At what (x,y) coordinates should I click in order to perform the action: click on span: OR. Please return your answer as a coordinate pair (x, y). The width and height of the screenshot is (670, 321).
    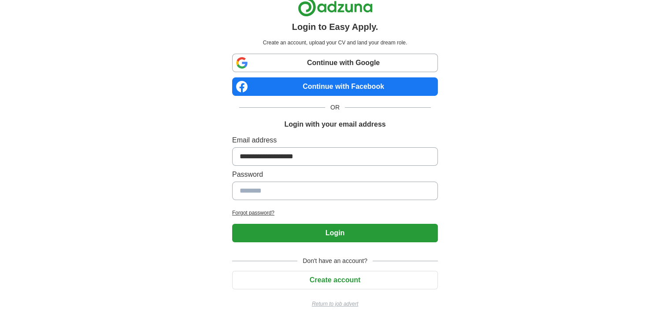
    Looking at the image, I should click on (335, 107).